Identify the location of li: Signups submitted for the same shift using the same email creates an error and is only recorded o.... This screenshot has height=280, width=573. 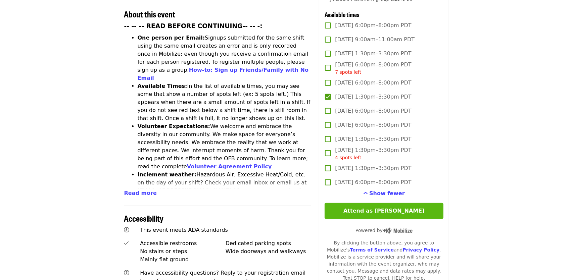
(224, 58).